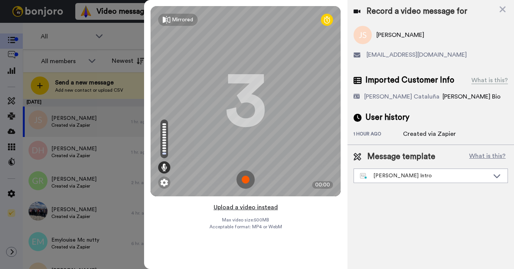  Describe the element at coordinates (401, 157) in the screenshot. I see `span: Message template` at that location.